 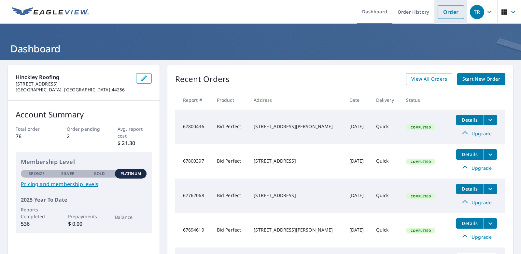 What do you see at coordinates (84, 162) in the screenshot?
I see `p: Membership Level` at bounding box center [84, 162].